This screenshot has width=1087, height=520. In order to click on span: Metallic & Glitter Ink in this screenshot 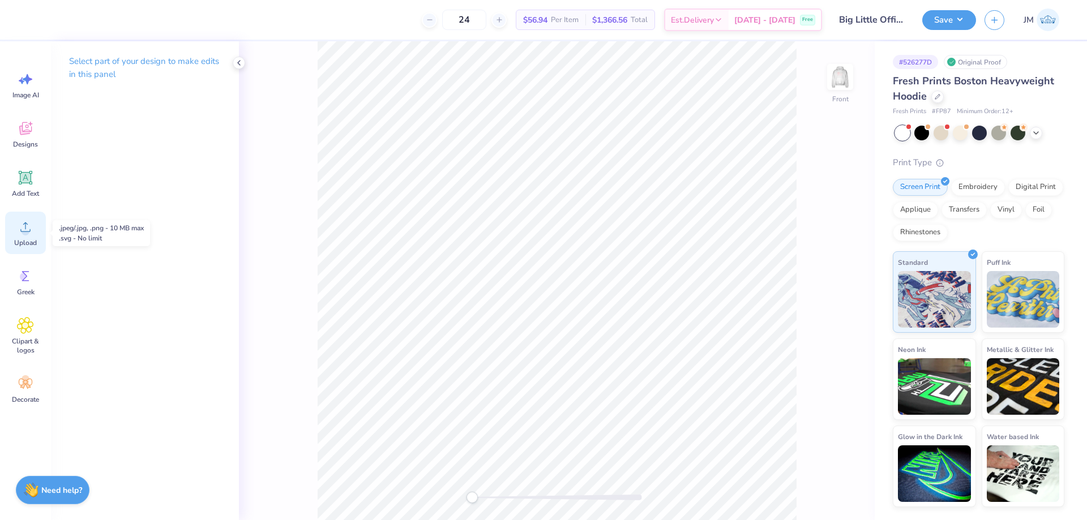, I will do `click(1020, 349)`.